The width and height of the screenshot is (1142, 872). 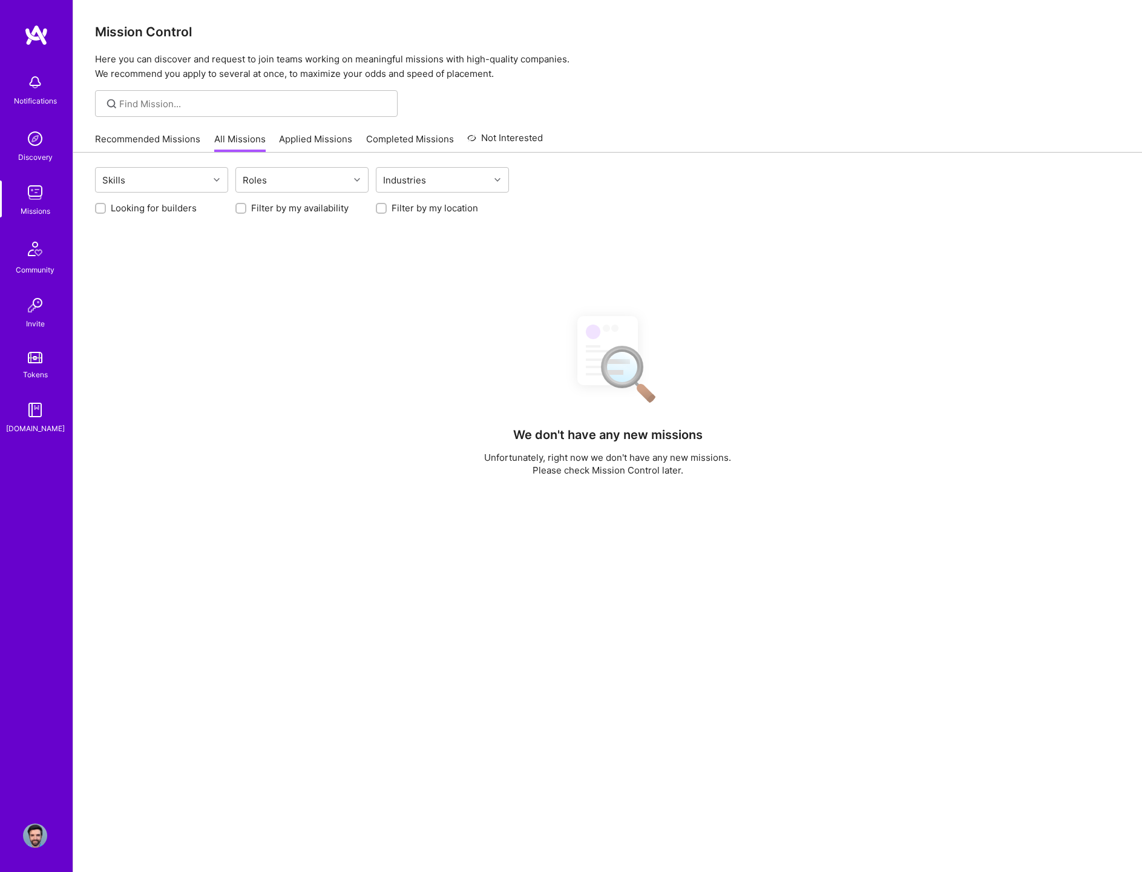 I want to click on label: Filter by my availability, so click(x=300, y=208).